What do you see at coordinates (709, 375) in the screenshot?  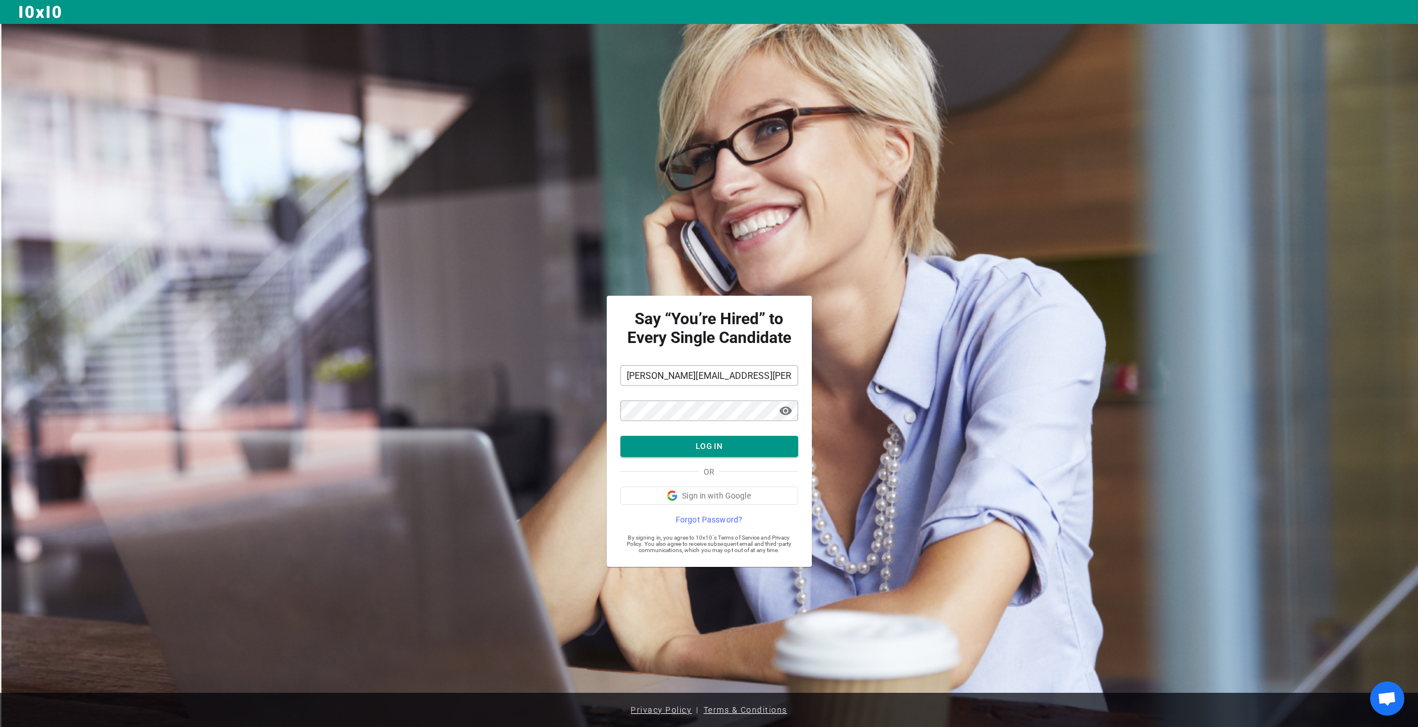 I see `input: Email Address*` at bounding box center [709, 375].